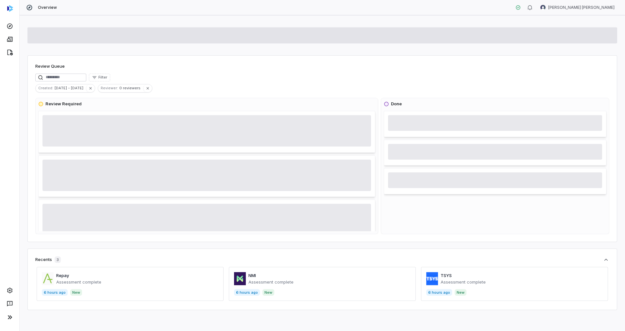 The height and width of the screenshot is (331, 625). What do you see at coordinates (131, 88) in the screenshot?
I see `span: 0 reviewers` at bounding box center [131, 88].